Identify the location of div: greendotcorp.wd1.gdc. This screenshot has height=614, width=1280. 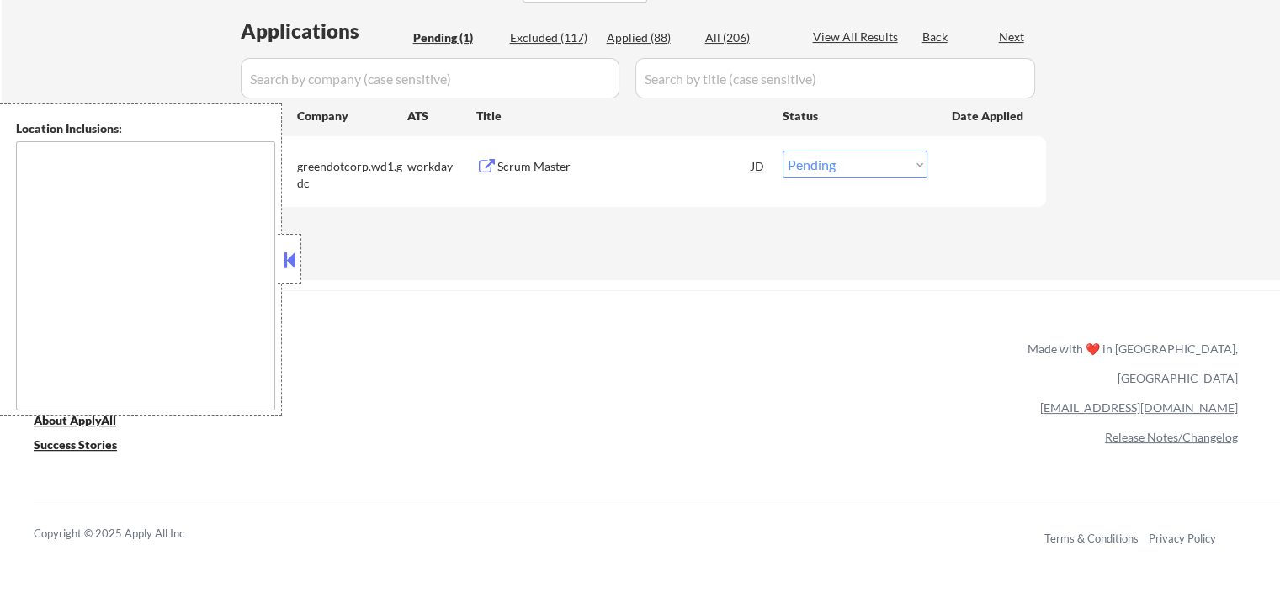
(352, 174).